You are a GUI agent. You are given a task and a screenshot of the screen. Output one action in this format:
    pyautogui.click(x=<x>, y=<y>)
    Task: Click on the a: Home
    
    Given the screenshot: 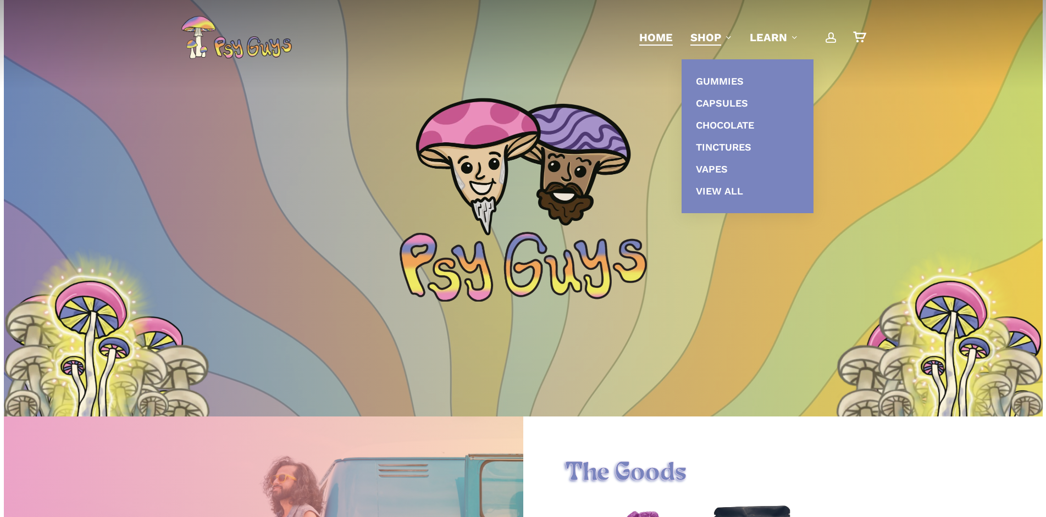 What is the action you would take?
    pyautogui.click(x=656, y=37)
    